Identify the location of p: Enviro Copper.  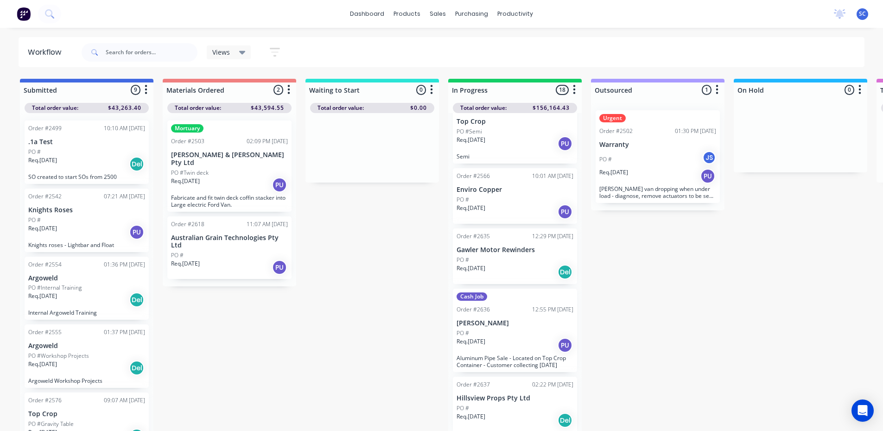
(515, 190).